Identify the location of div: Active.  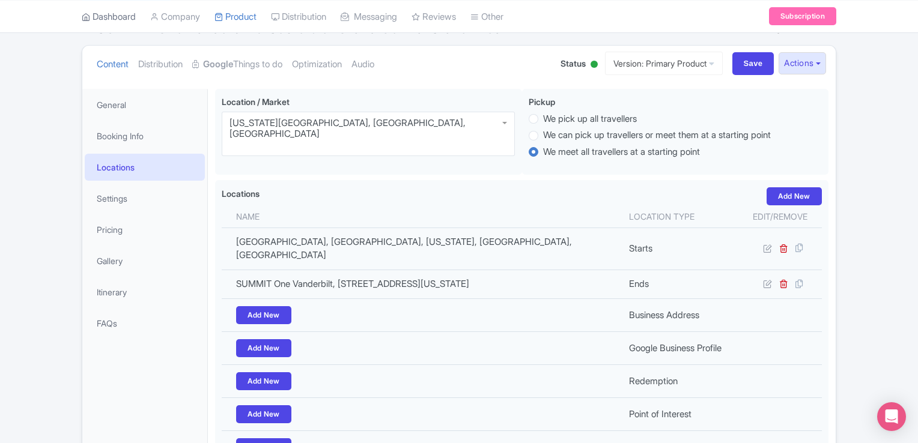
(594, 65).